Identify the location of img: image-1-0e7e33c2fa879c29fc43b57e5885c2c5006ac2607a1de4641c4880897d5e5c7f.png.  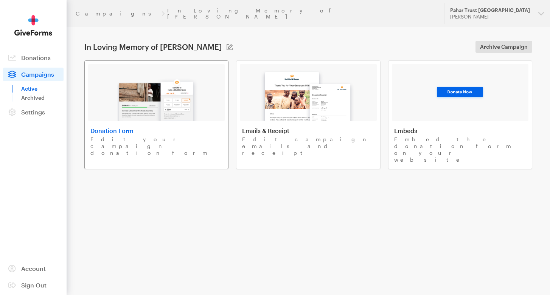
(157, 97).